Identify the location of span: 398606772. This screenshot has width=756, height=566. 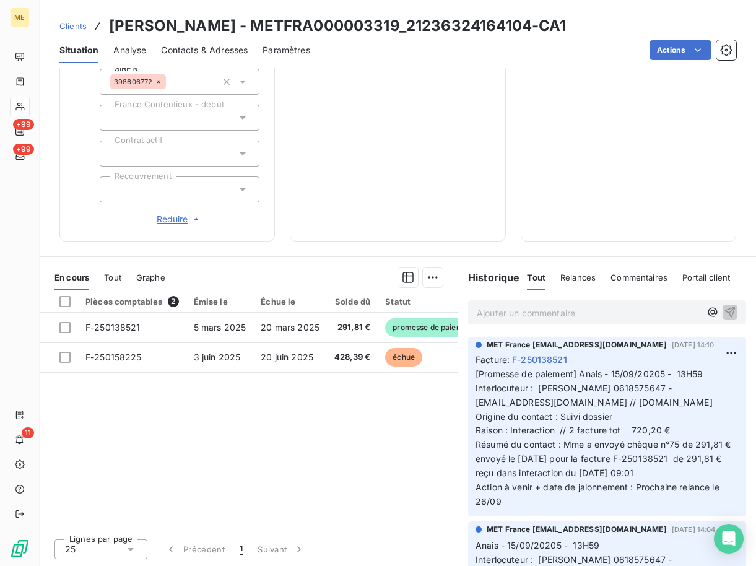
(133, 82).